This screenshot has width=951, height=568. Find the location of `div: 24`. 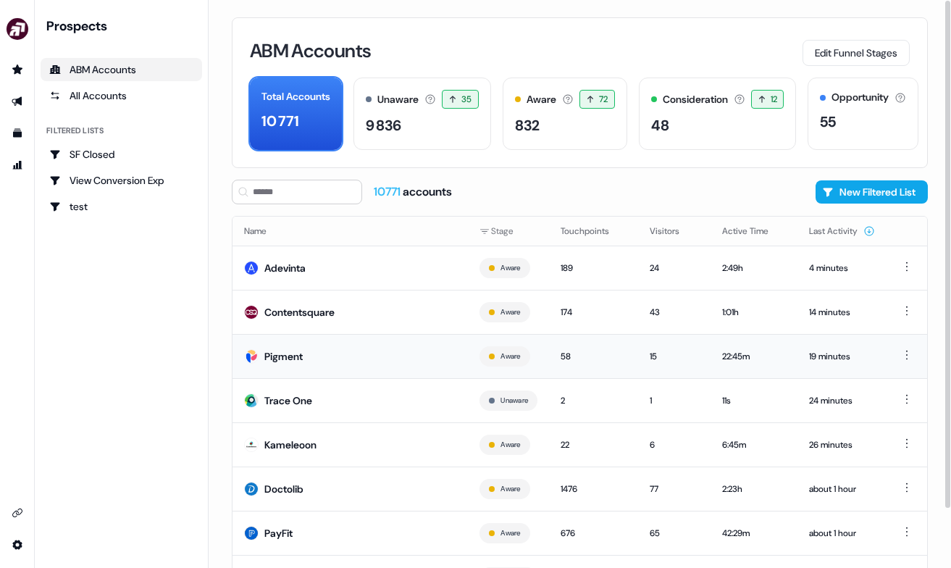

div: 24 is located at coordinates (674, 268).